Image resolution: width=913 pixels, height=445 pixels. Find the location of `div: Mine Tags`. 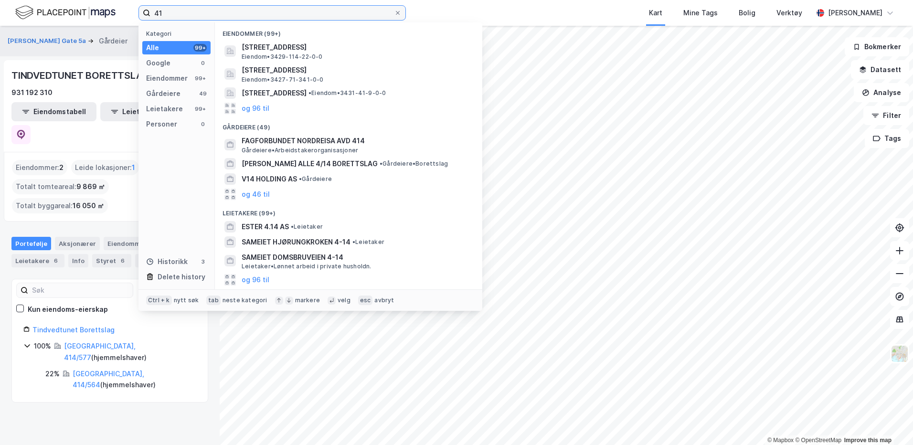

div: Mine Tags is located at coordinates (701, 13).